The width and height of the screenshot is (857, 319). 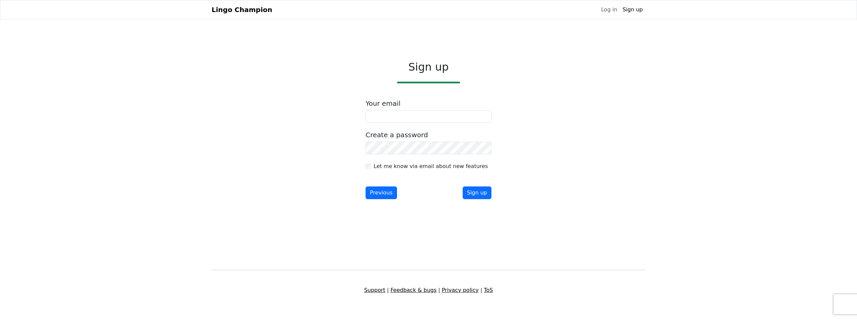 I want to click on button: Sign up, so click(x=477, y=193).